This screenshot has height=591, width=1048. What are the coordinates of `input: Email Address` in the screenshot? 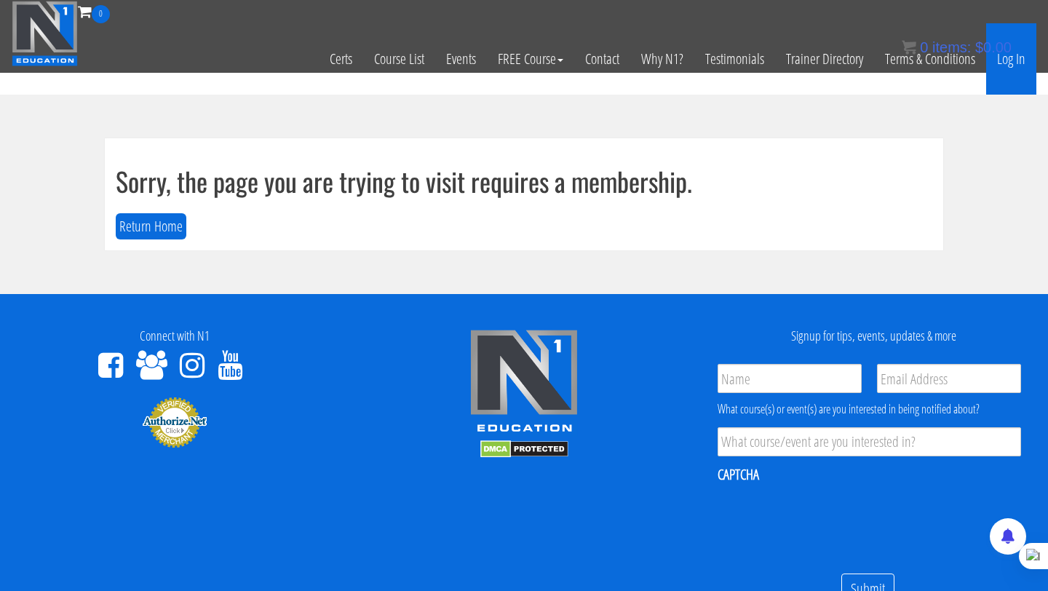 It's located at (949, 378).